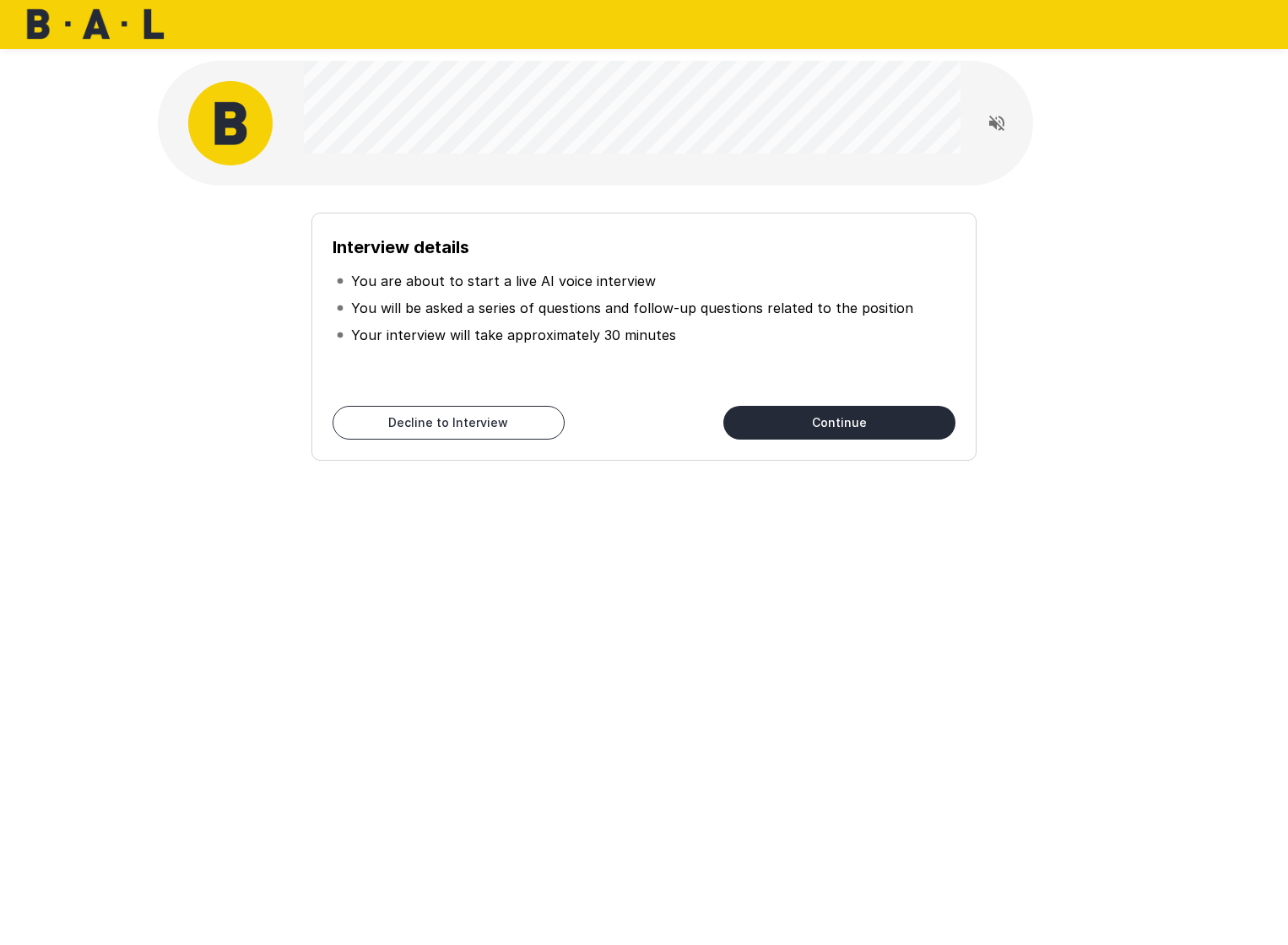 The image size is (1288, 945). What do you see at coordinates (448, 423) in the screenshot?
I see `button: Decline to Interview` at bounding box center [448, 423].